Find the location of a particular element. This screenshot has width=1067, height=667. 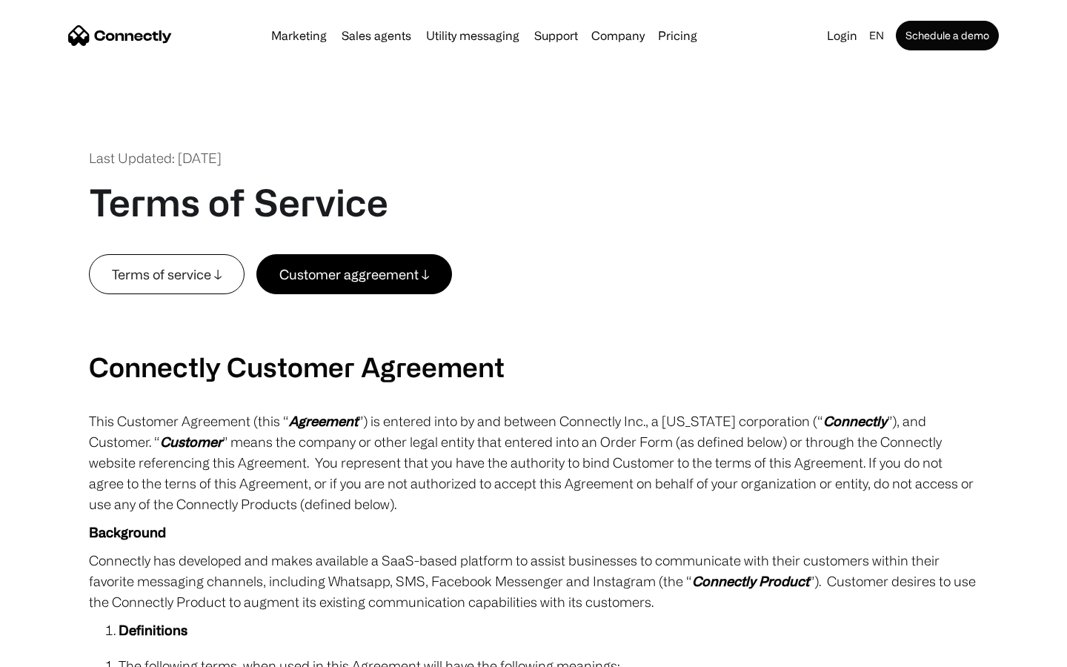

a: Login is located at coordinates (842, 36).